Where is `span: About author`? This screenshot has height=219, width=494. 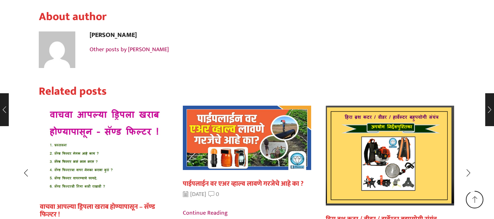 span: About author is located at coordinates (72, 16).